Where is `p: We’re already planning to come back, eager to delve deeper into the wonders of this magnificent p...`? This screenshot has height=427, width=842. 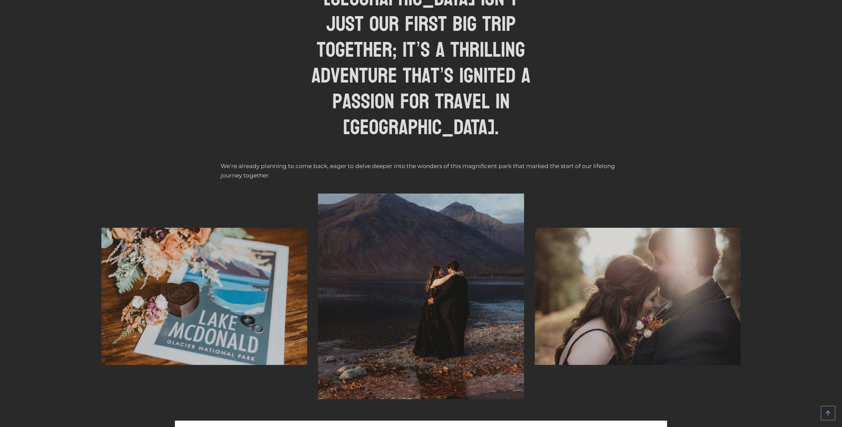 p: We’re already planning to come back, eager to delve deeper into the wonders of this magnificent p... is located at coordinates (421, 171).